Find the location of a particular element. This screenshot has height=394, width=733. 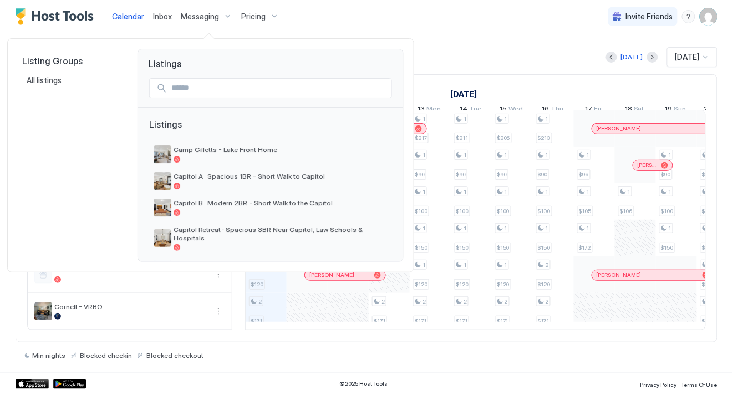

span: Camp Gilletts - Lake Front Home is located at coordinates (281, 149).